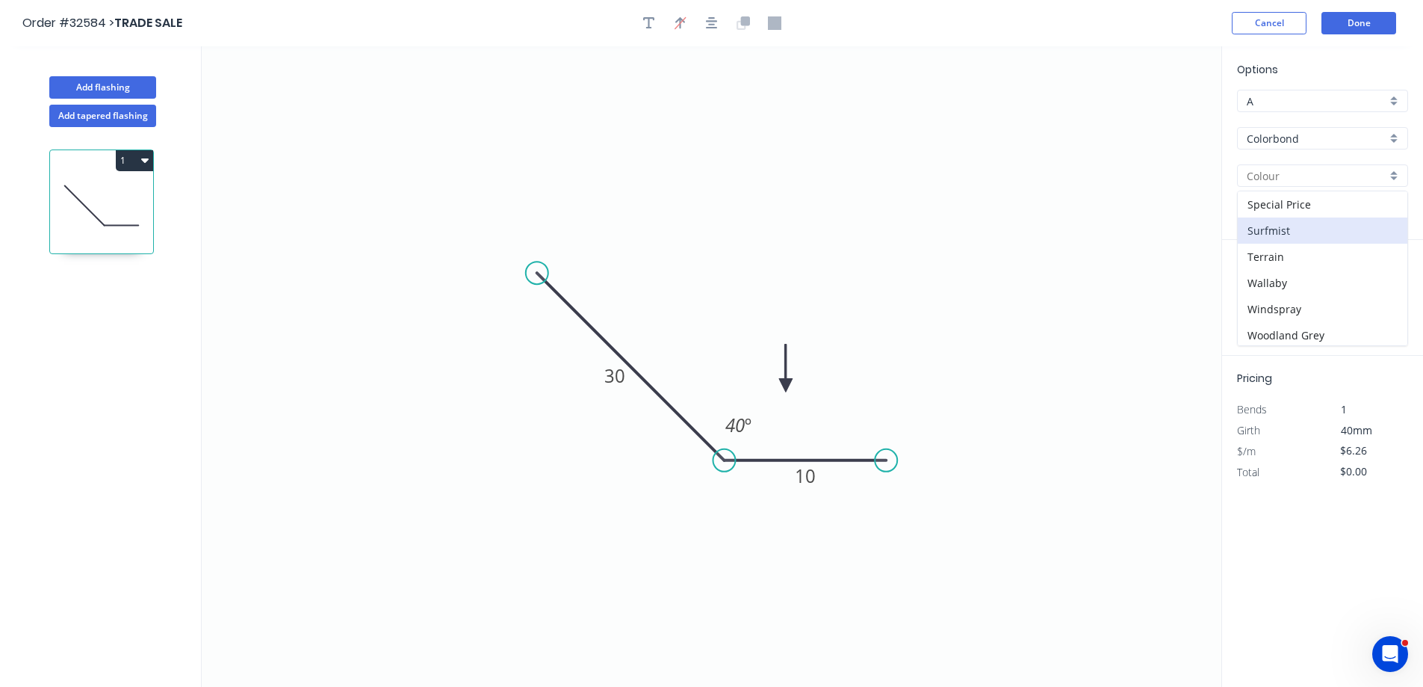 The height and width of the screenshot is (687, 1423). Describe the element at coordinates (1322, 335) in the screenshot. I see `div: Woodland Grey` at that location.